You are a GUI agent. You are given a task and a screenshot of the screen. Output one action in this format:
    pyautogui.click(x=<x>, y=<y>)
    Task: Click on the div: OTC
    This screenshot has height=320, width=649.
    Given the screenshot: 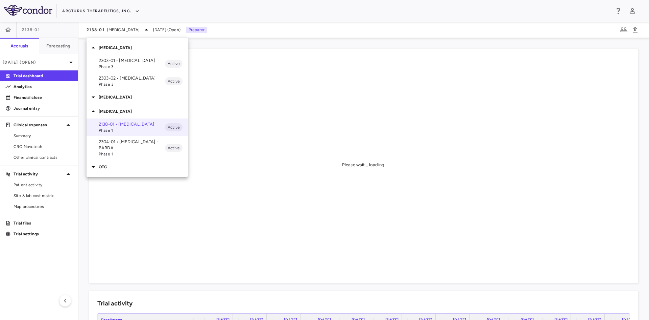 What is the action you would take?
    pyautogui.click(x=137, y=167)
    